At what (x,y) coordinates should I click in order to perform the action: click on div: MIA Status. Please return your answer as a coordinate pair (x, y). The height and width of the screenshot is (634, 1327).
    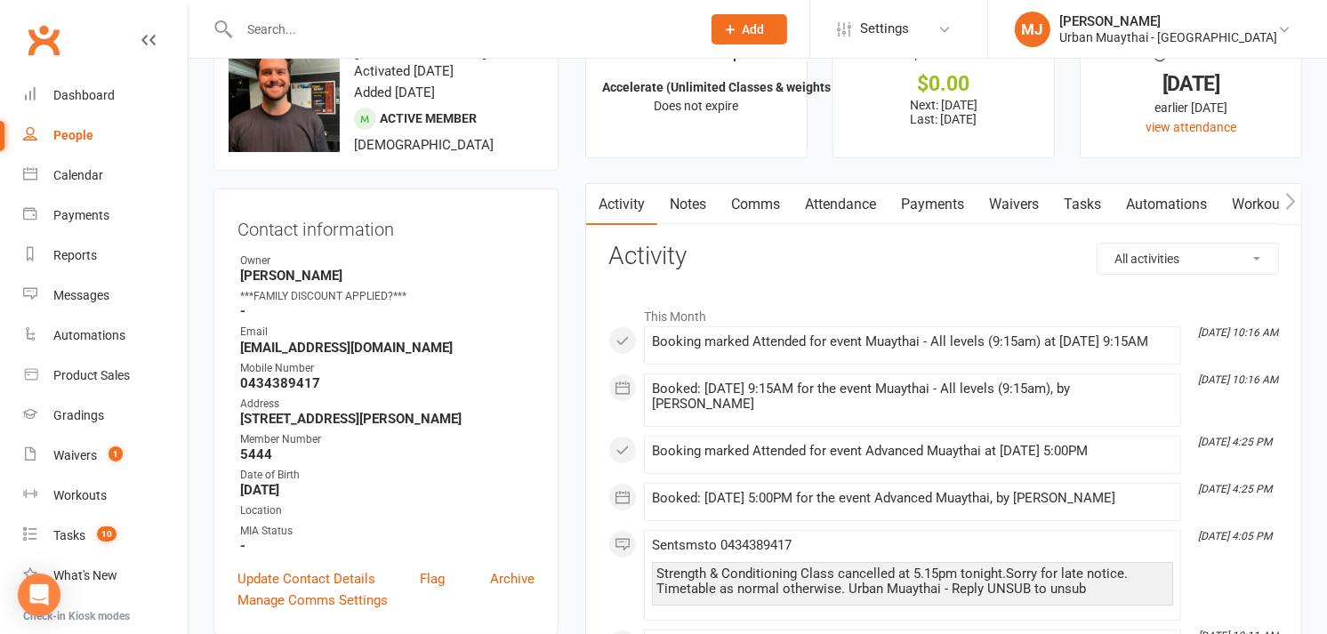
    Looking at the image, I should click on (387, 531).